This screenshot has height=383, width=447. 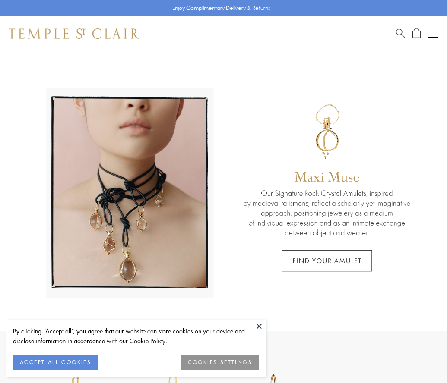 What do you see at coordinates (221, 8) in the screenshot?
I see `p: Enjoy Complimentary Delivery & Returns` at bounding box center [221, 8].